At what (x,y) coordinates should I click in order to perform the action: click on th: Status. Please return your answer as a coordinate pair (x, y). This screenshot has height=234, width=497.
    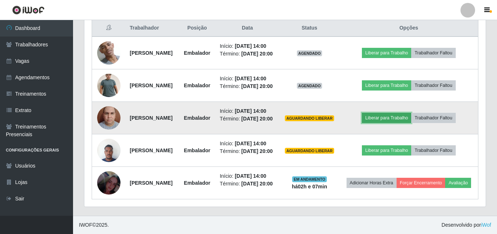
    Looking at the image, I should click on (310, 28).